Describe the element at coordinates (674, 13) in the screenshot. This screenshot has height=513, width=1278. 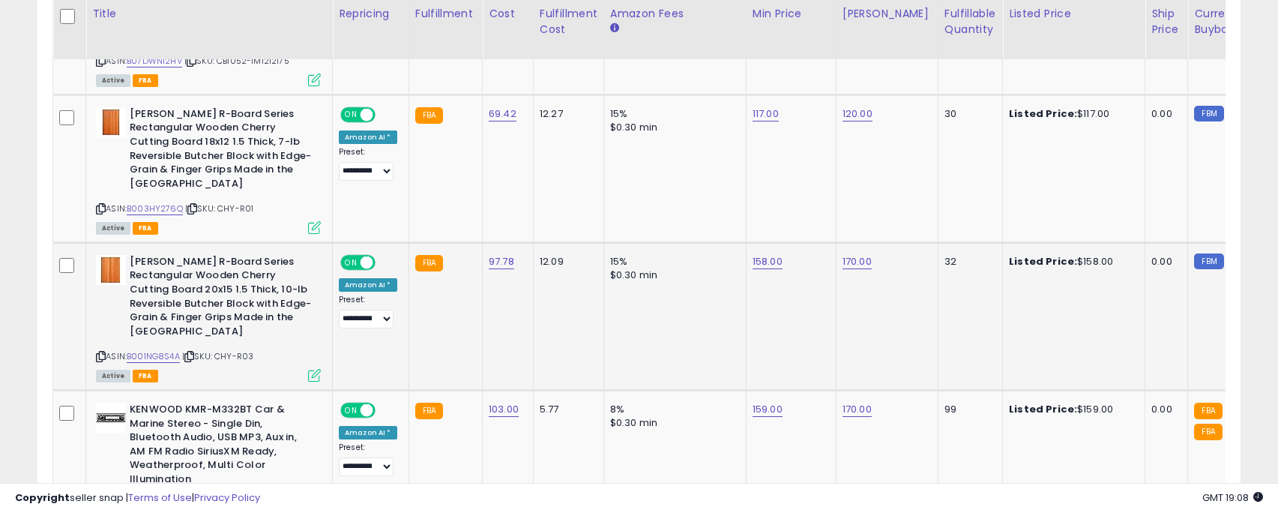
I see `div: Amazon Fees` at that location.